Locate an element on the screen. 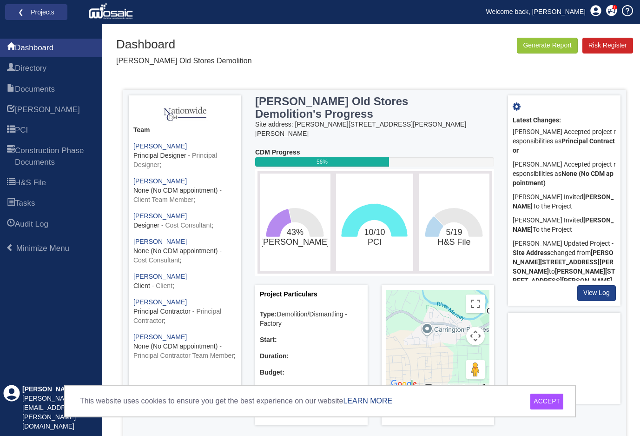  span: - Client Team Member is located at coordinates (178, 195).